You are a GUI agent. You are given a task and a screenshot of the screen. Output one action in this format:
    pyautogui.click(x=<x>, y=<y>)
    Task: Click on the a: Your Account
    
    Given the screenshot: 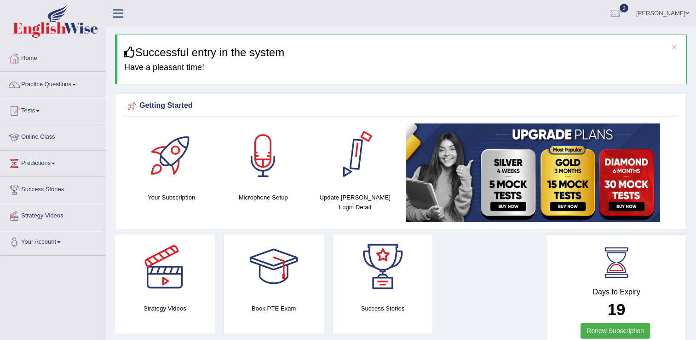 What is the action you would take?
    pyautogui.click(x=53, y=241)
    